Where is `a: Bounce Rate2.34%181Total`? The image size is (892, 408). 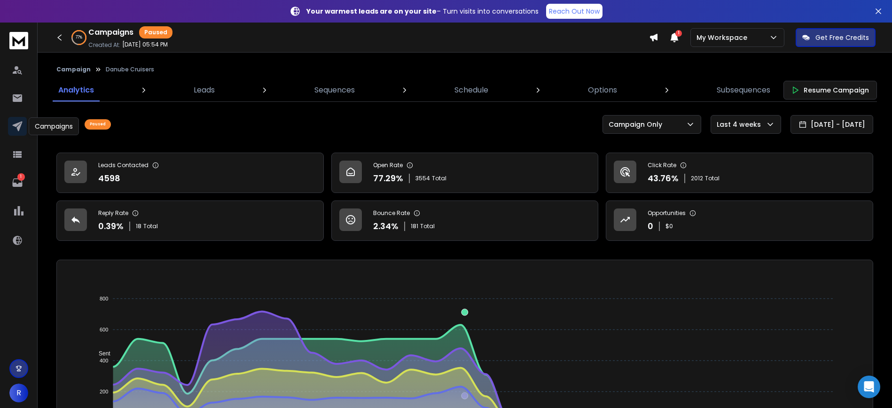
a: Bounce Rate2.34%181Total is located at coordinates (465, 221).